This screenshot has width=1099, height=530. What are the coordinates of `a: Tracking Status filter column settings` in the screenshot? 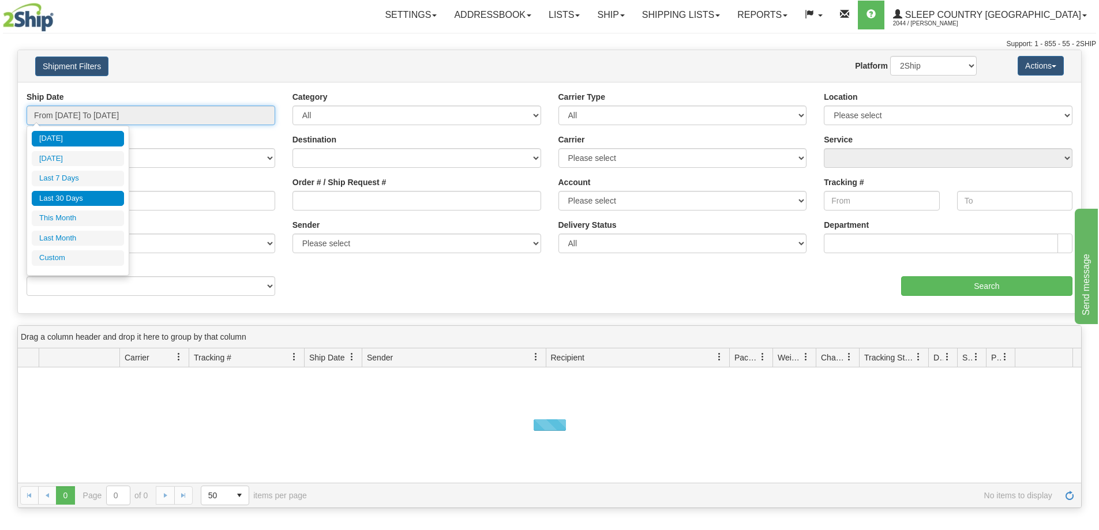 It's located at (919, 357).